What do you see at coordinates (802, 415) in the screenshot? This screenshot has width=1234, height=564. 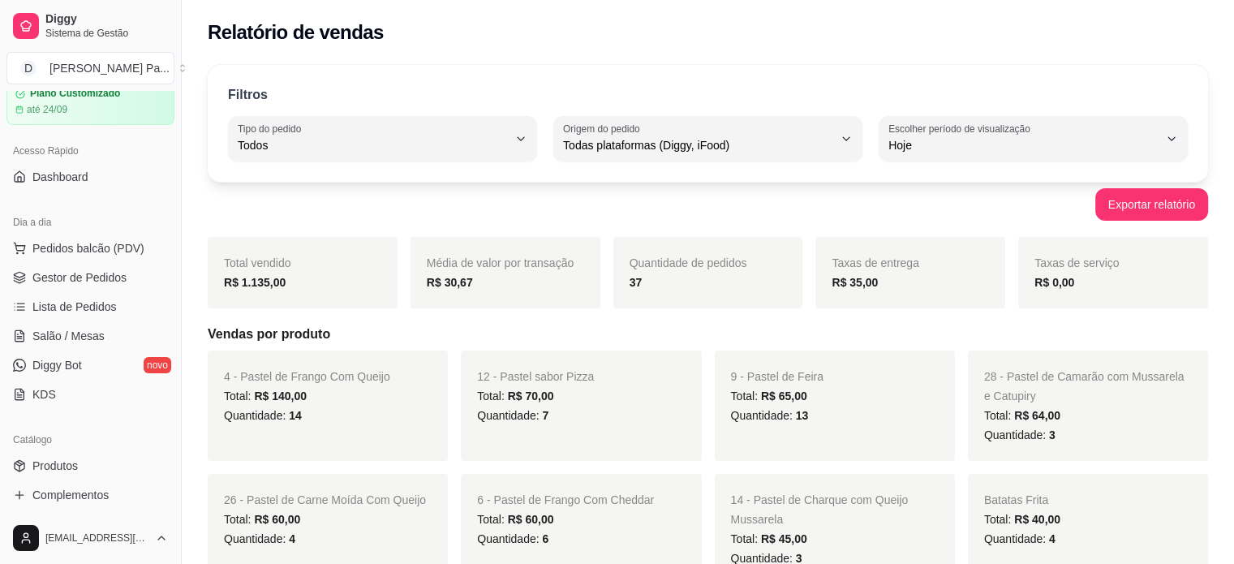 I see `span: 13` at bounding box center [802, 415].